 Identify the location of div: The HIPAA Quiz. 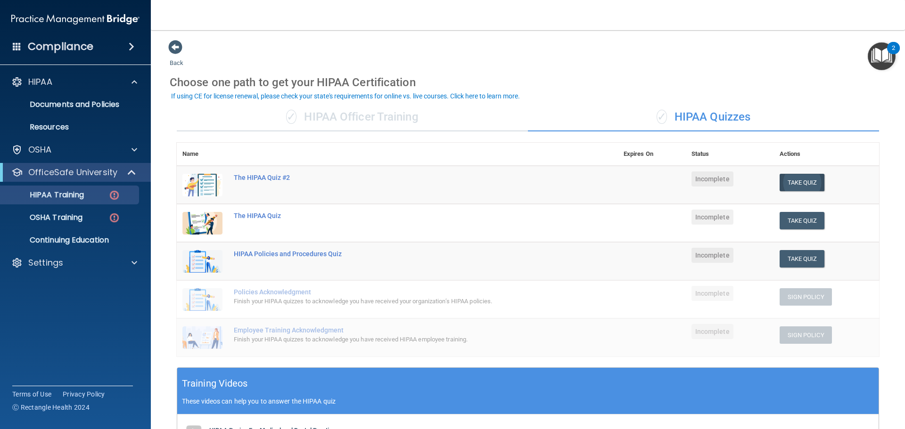
(402, 216).